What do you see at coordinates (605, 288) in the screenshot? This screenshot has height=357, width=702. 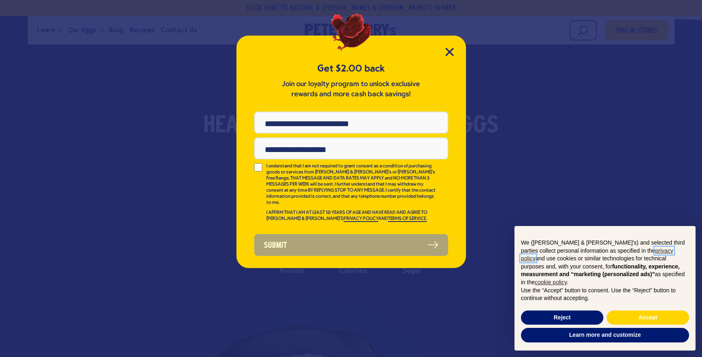 I see `div: Notice` at bounding box center [605, 288].